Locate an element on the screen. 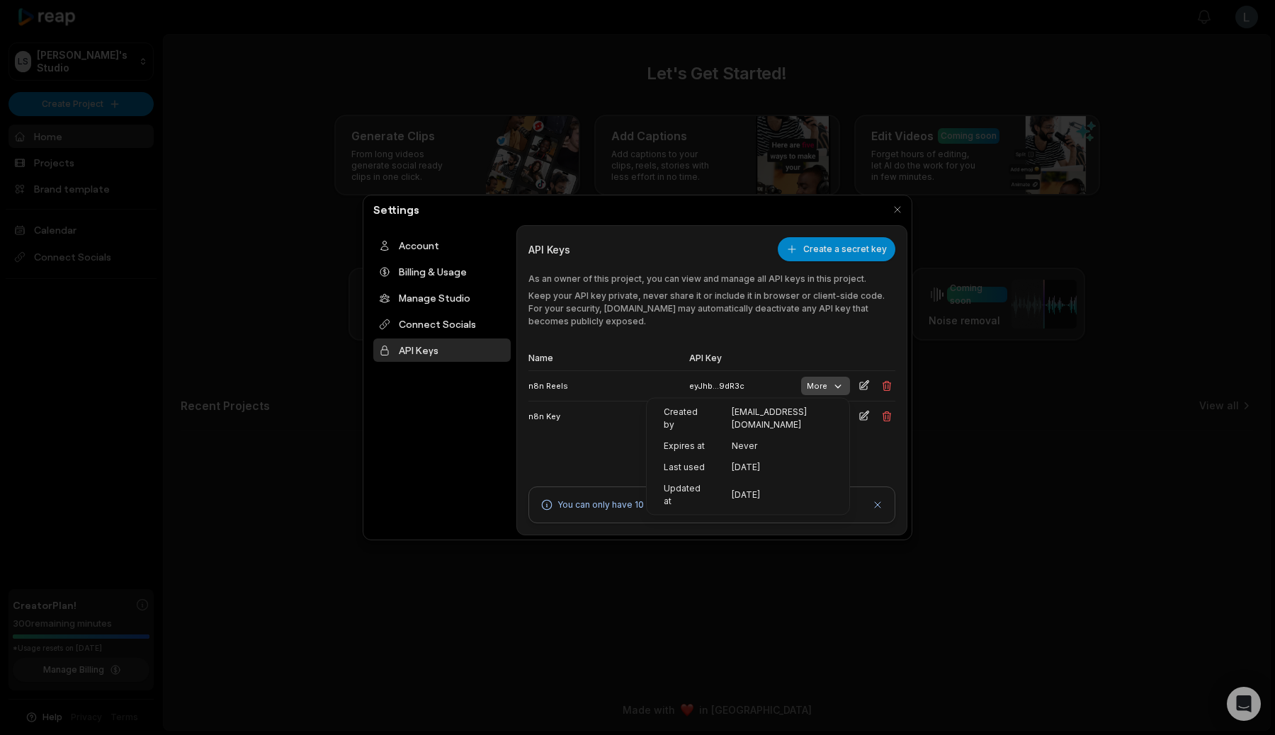 This screenshot has height=735, width=1275. div: Created by is located at coordinates (686, 419).